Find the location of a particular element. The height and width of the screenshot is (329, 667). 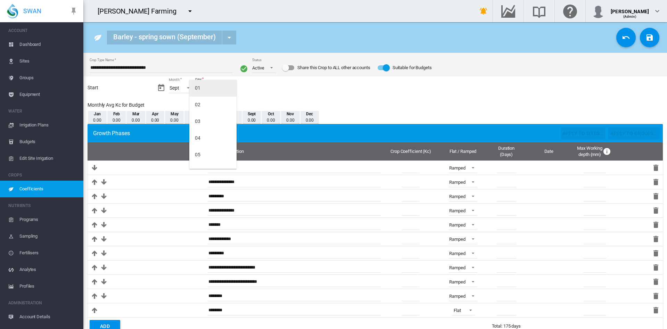

div: 03 is located at coordinates (198, 122).